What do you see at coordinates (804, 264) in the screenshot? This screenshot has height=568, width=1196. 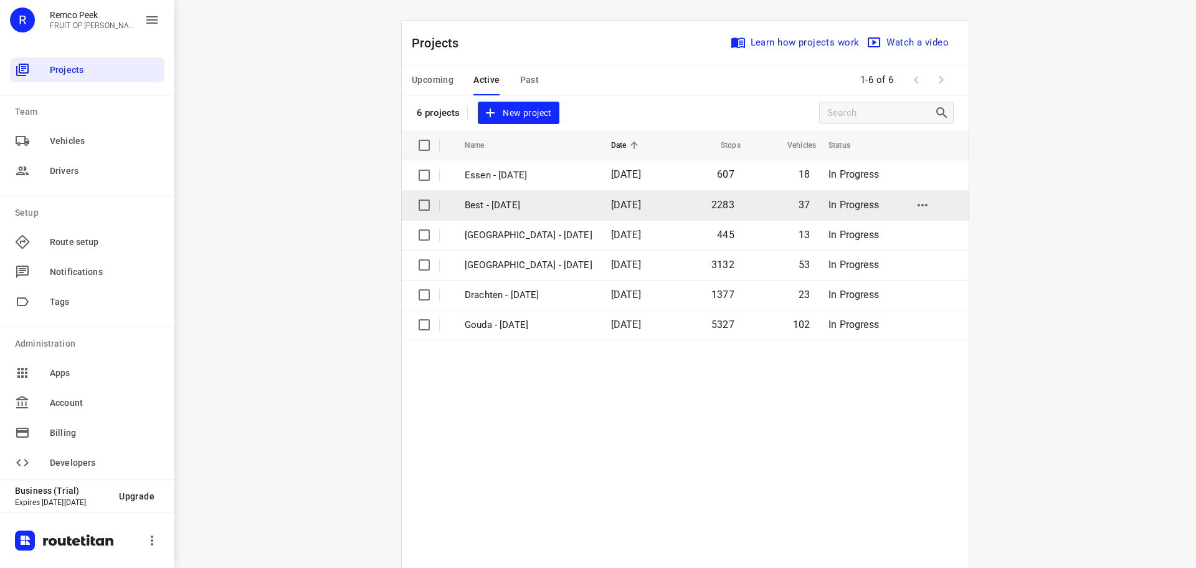 I see `span: 53` at bounding box center [804, 264].